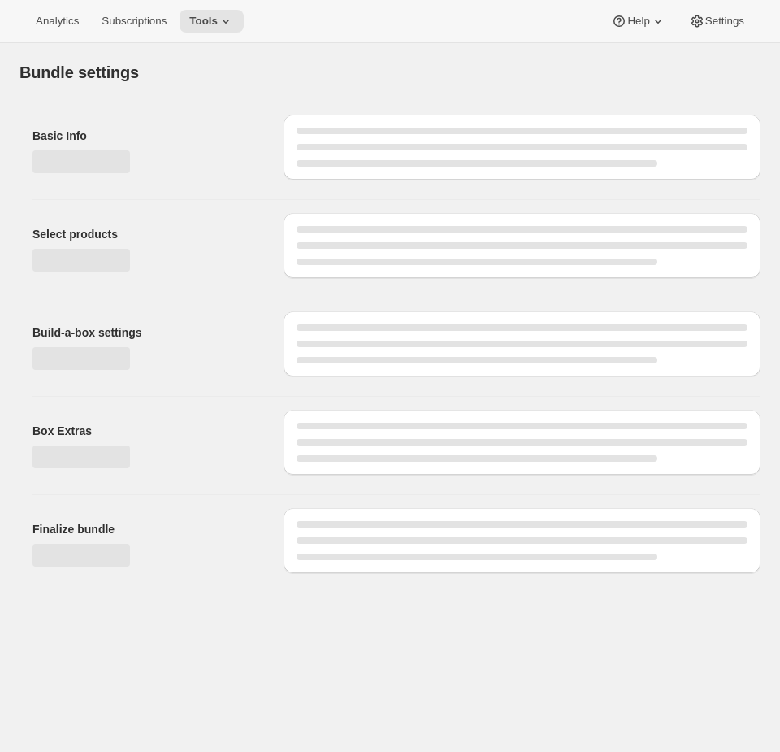  Describe the element at coordinates (717, 21) in the screenshot. I see `button: Settings` at that location.